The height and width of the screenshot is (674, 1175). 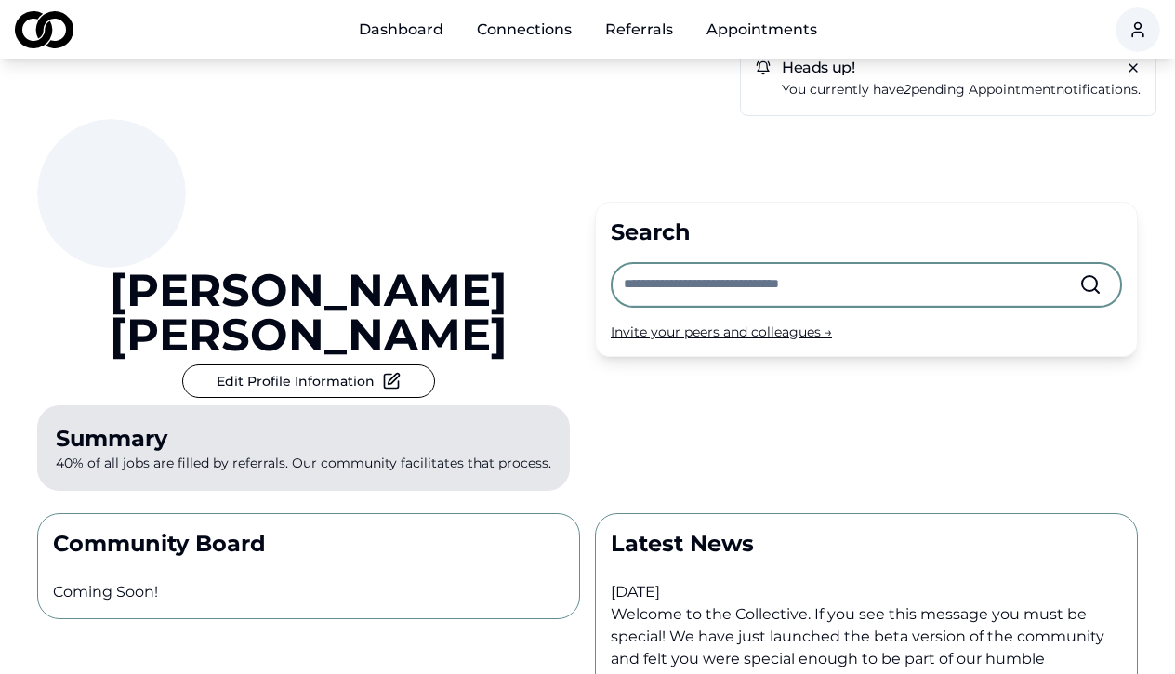 What do you see at coordinates (309, 544) in the screenshot?
I see `p: Community Board` at bounding box center [309, 544].